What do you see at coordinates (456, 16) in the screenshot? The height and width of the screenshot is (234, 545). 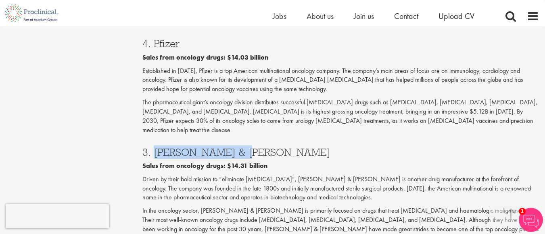 I see `span: Upload CV` at bounding box center [456, 16].